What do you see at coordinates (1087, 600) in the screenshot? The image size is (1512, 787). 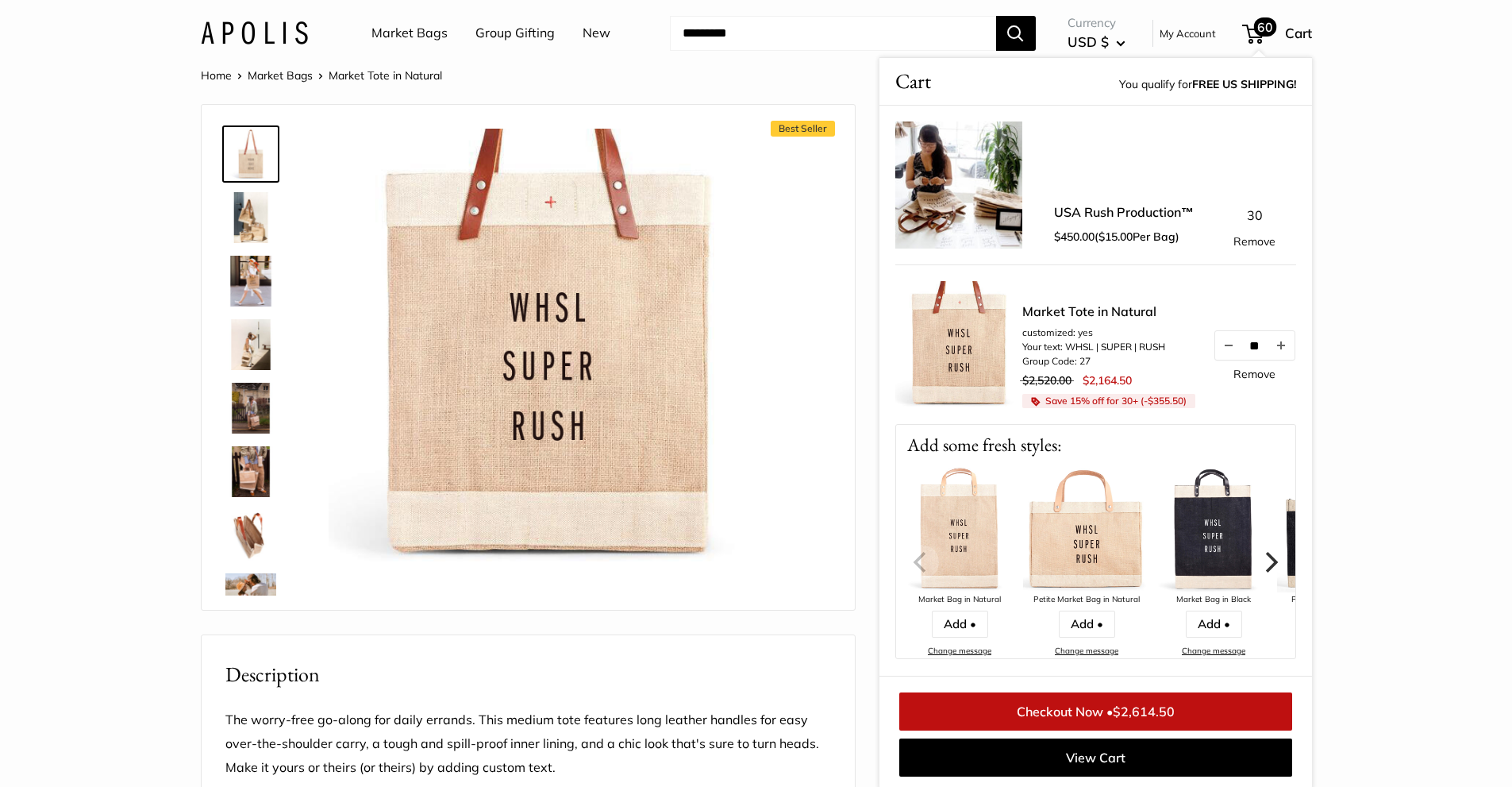 I see `div: Petite Market Bag in Natural` at bounding box center [1087, 600].